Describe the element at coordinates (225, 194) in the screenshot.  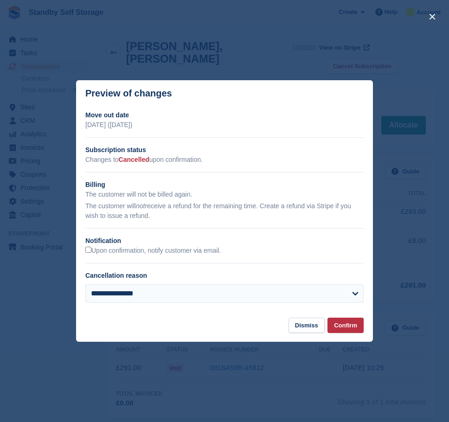
I see `p: The customer will not be billed again.` at that location.